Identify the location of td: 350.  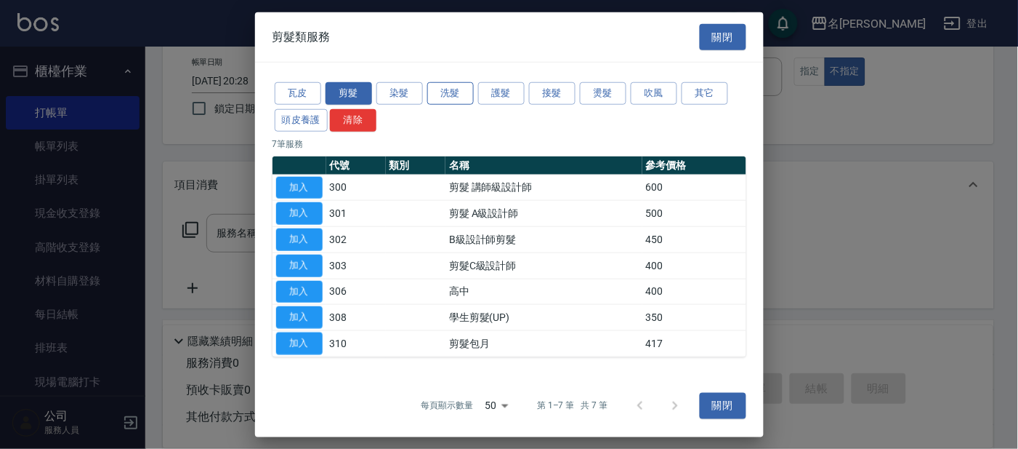
(694, 318).